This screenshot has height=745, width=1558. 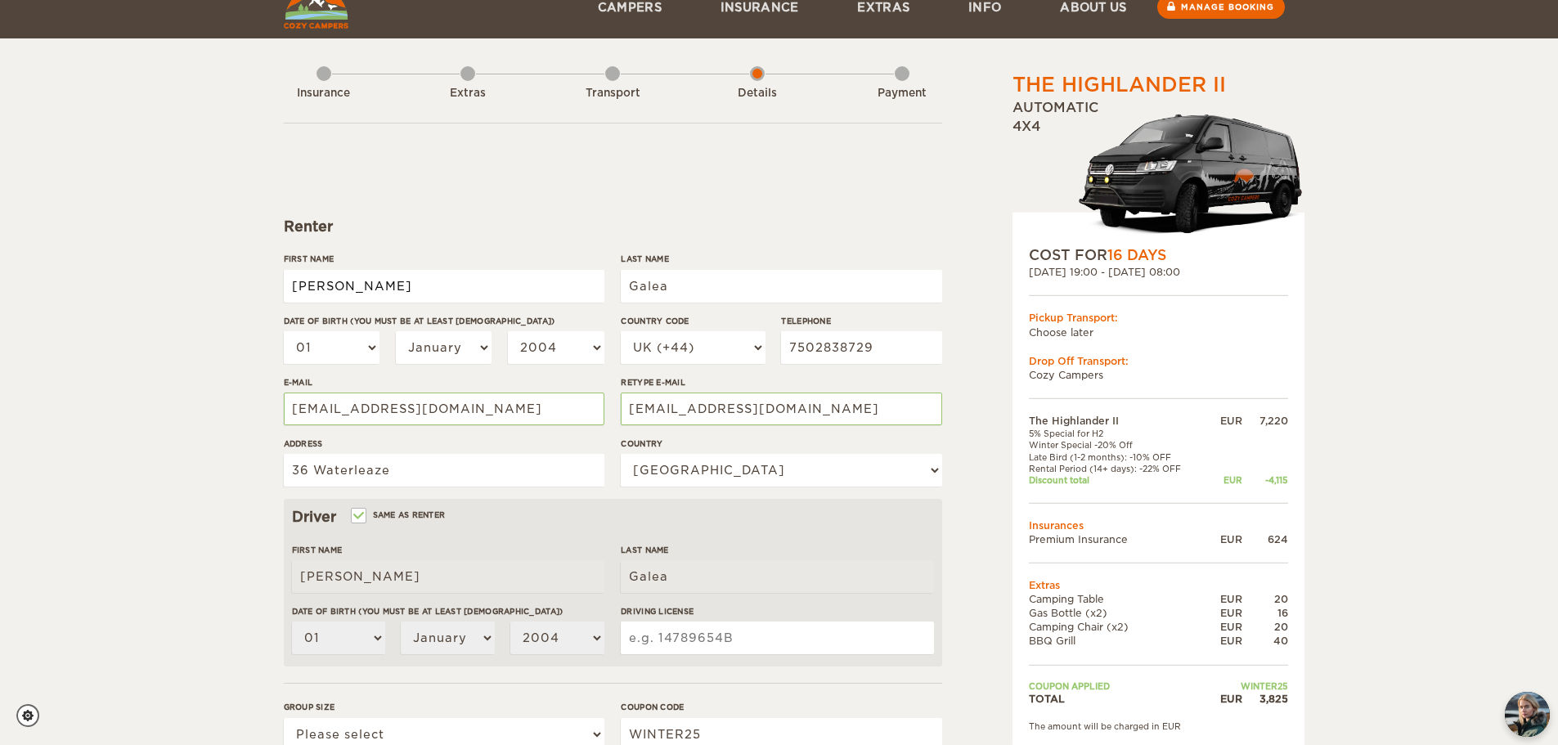 I want to click on td: Cozy Campers, so click(x=1158, y=375).